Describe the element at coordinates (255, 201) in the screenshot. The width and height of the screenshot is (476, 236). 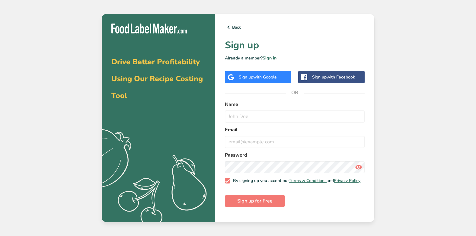
I see `span: Sign up for Free` at that location.